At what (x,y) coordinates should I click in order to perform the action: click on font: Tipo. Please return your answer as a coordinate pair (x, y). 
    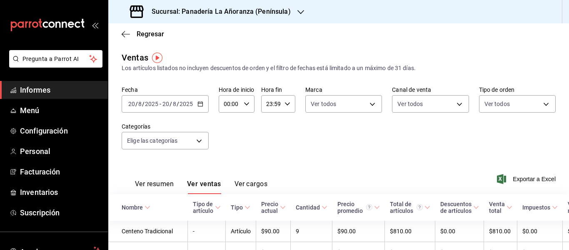
    Looking at the image, I should click on (237, 207).